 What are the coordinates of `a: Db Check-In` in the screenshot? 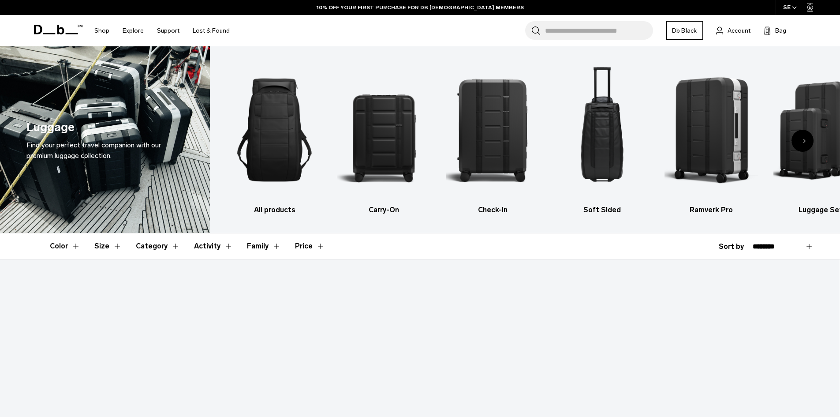 It's located at (493, 137).